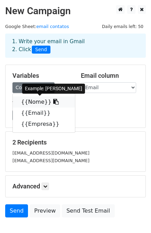 The width and height of the screenshot is (151, 233). I want to click on a: Send, so click(17, 211).